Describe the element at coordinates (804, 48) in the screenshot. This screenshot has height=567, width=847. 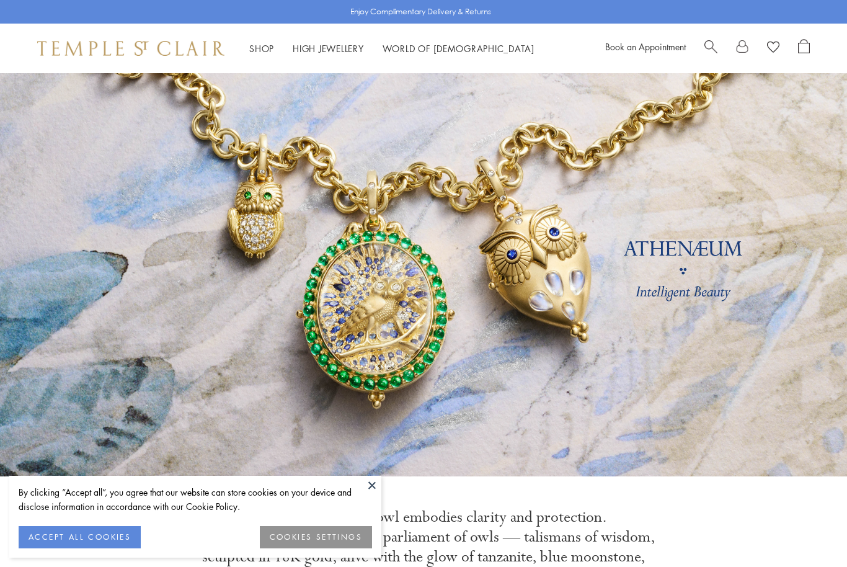
I see `a: Open Shopping Bag` at that location.